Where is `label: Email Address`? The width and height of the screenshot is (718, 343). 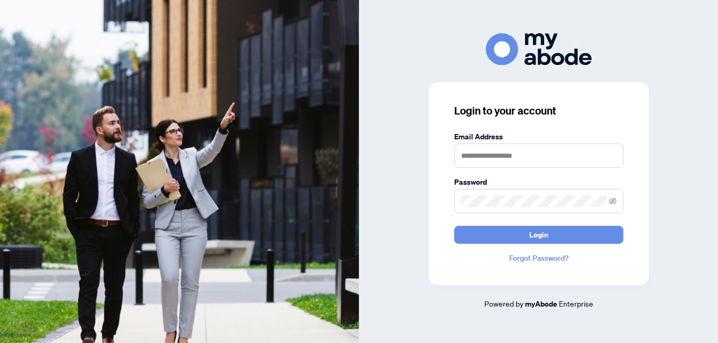 label: Email Address is located at coordinates (538, 137).